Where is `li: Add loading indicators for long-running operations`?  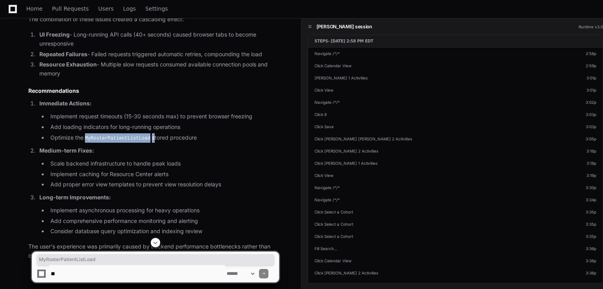 li: Add loading indicators for long-running operations is located at coordinates (163, 127).